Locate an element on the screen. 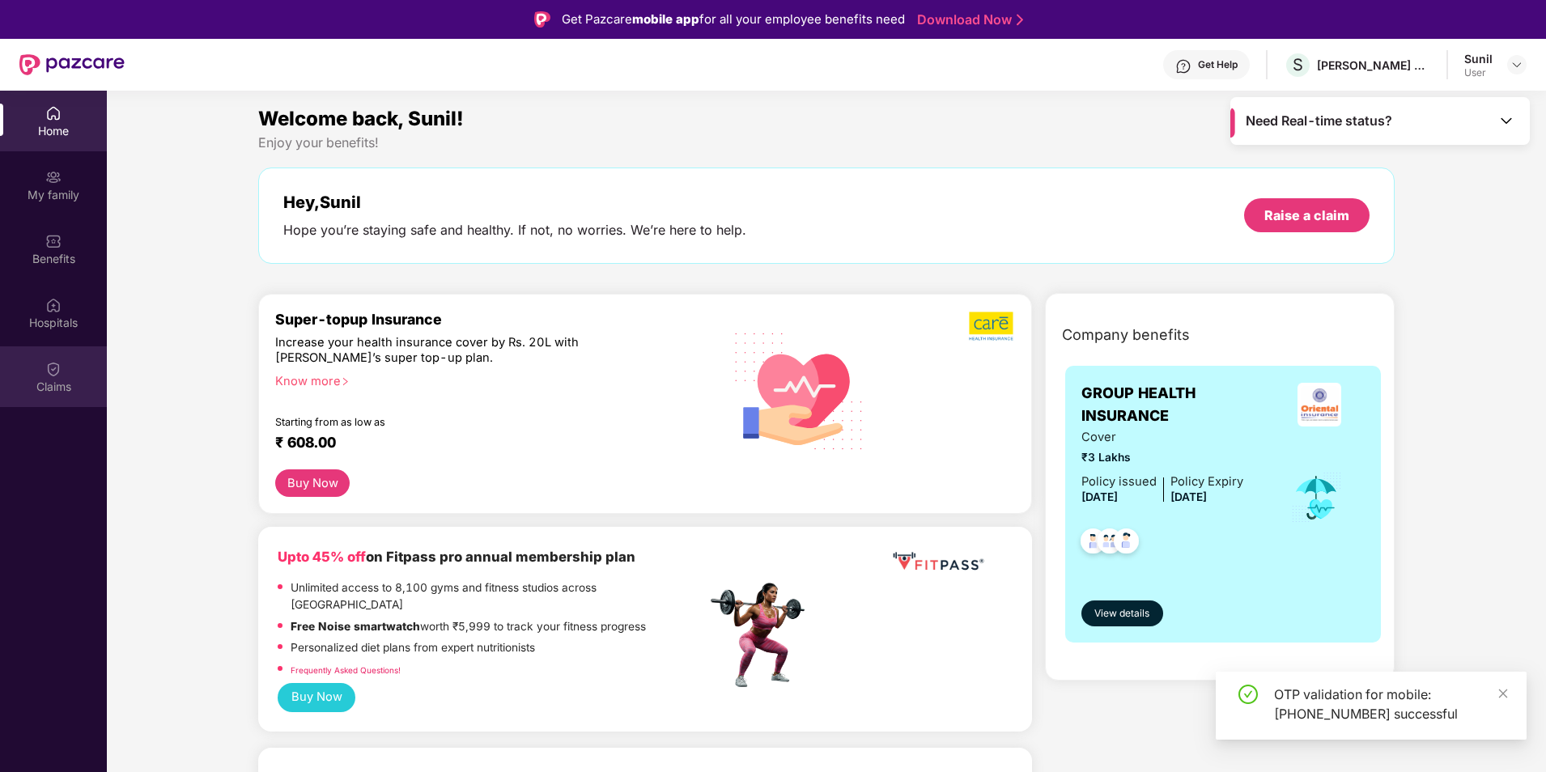  img: svg+xml;base64,PHN2ZyB3aWR0aD0iMjAiIGhlaWdodD0iMjAiIHZpZXdCb3g9IjAgMCAyMCAyMCIgZmlsbD0ibm9uZSIgeG... is located at coordinates (53, 177).